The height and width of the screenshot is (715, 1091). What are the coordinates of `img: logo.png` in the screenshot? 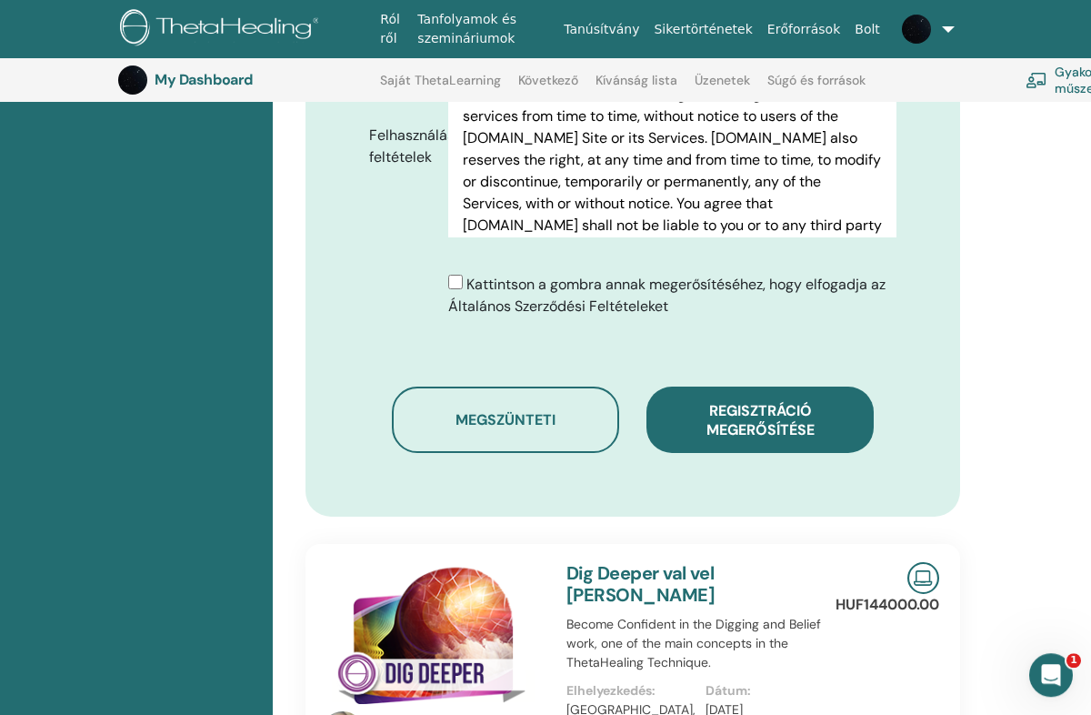 It's located at (223, 29).